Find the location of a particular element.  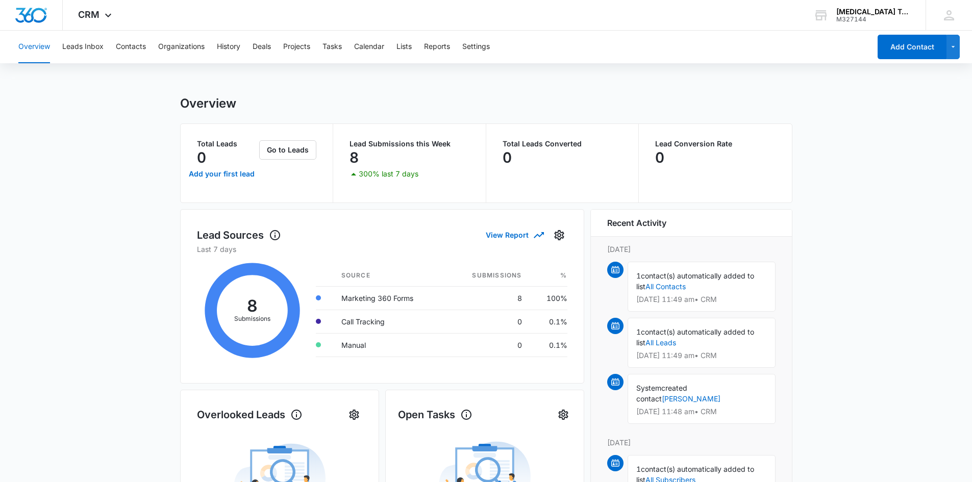

h1: Open Tasks is located at coordinates (435, 415).